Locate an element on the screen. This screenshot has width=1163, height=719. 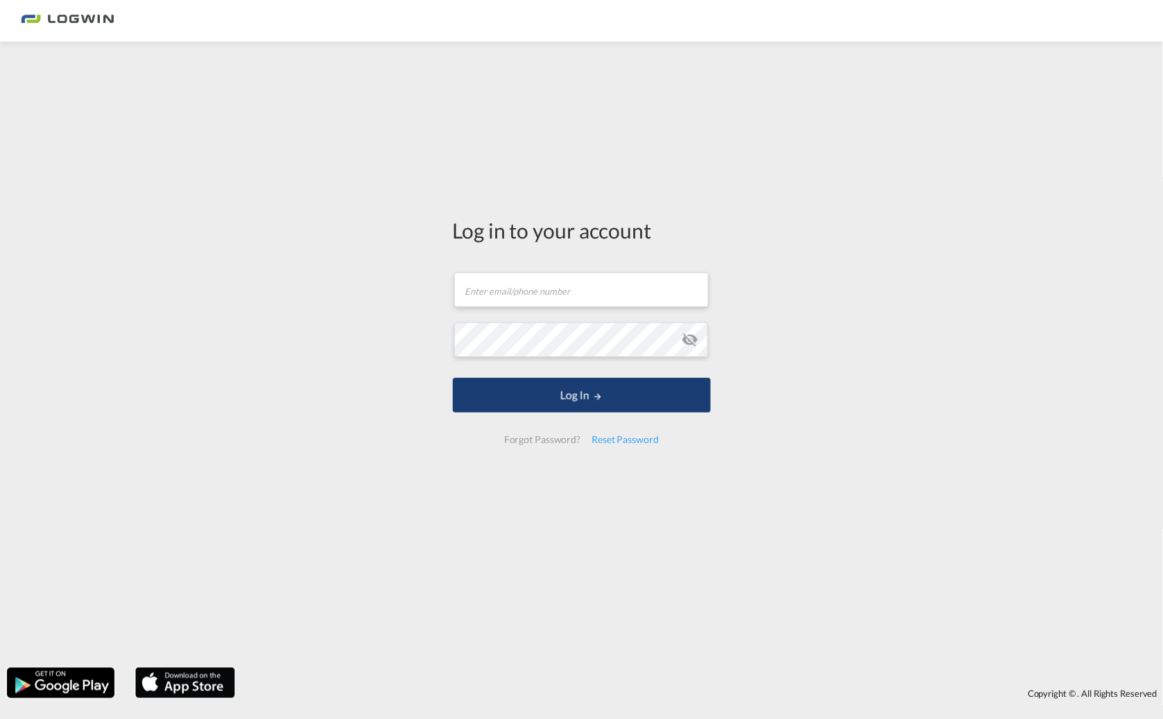
img: apple.png is located at coordinates (185, 683).